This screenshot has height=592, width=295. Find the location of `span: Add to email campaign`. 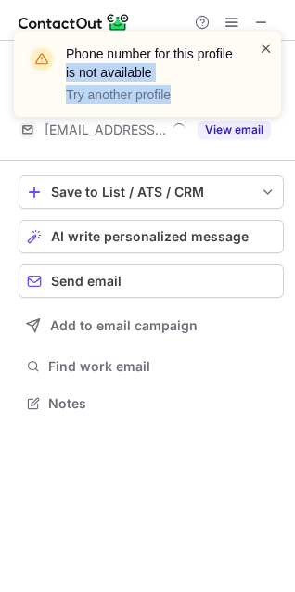

span: Add to email campaign is located at coordinates (123, 326).